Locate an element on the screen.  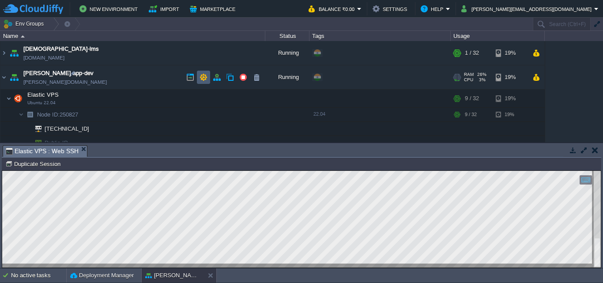
span: 250827 is located at coordinates (58, 114).